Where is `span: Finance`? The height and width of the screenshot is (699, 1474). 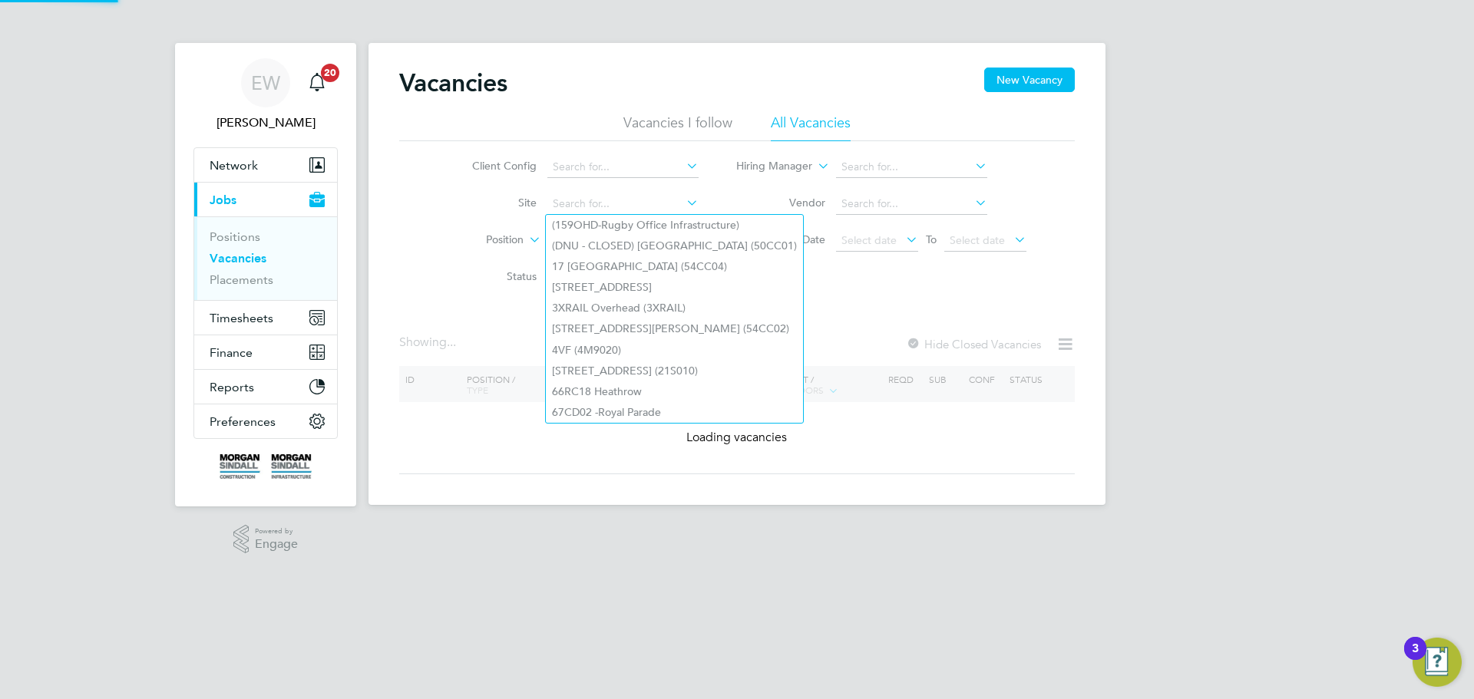 span: Finance is located at coordinates (231, 352).